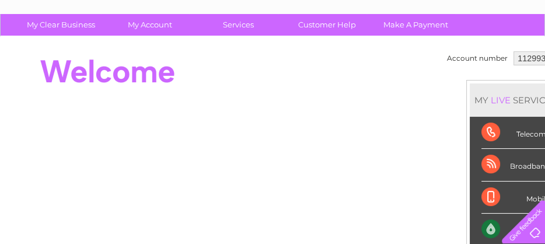  What do you see at coordinates (327, 25) in the screenshot?
I see `a: Customer Help` at bounding box center [327, 25].